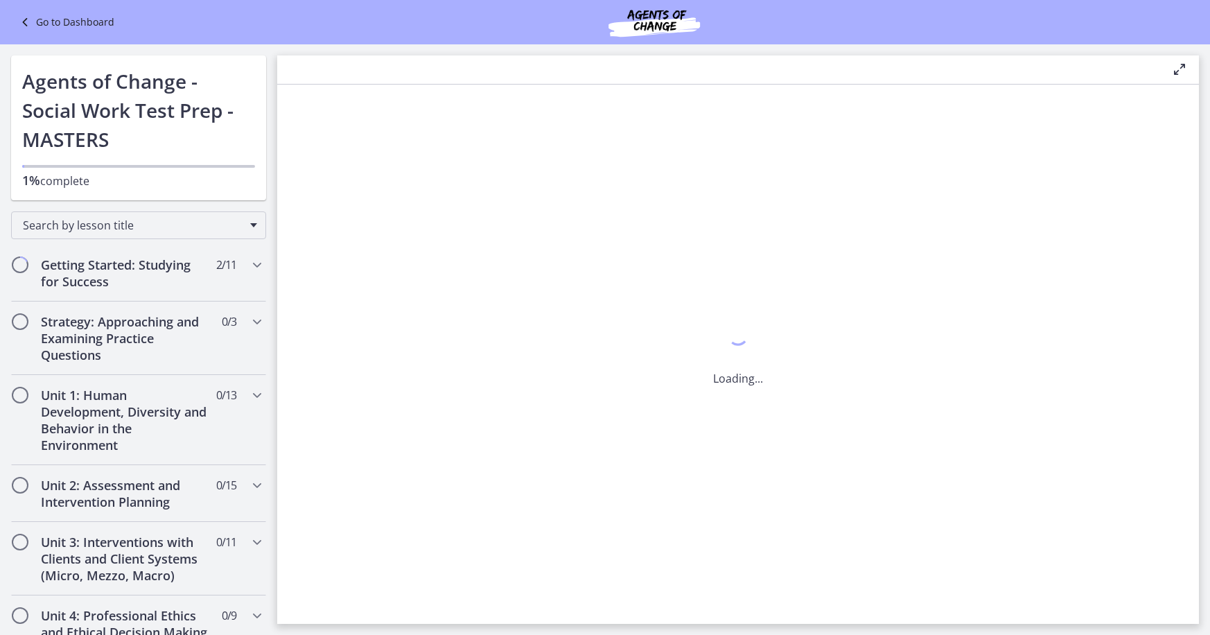  Describe the element at coordinates (65, 22) in the screenshot. I see `a: Go to Dashboard` at that location.